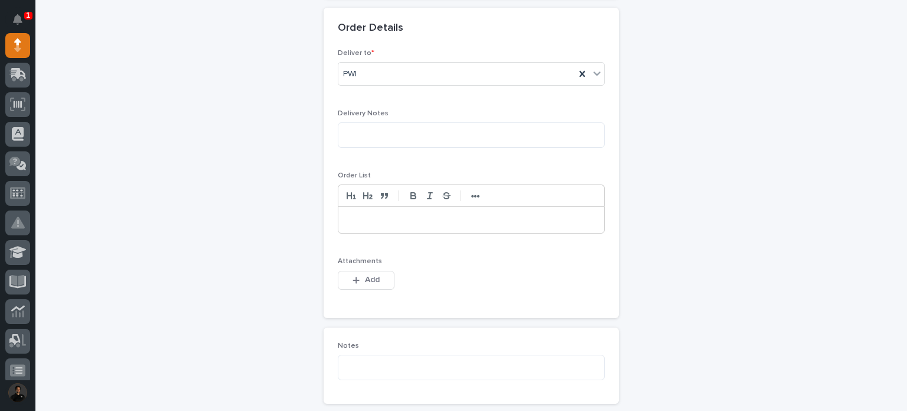  I want to click on span: Order List, so click(354, 175).